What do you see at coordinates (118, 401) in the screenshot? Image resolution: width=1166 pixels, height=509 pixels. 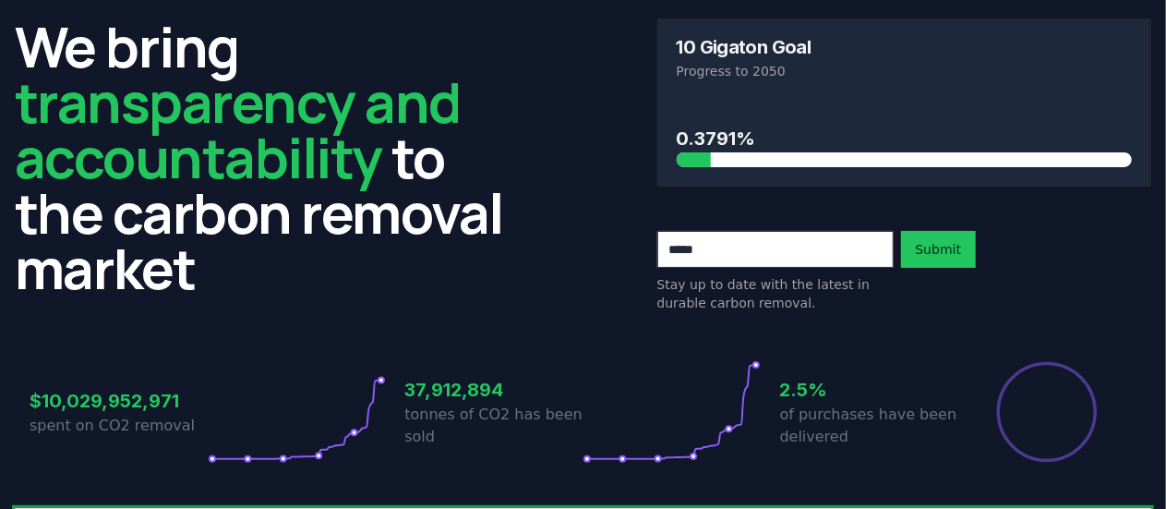 I see `h3: $10,029,952,971` at bounding box center [118, 401].